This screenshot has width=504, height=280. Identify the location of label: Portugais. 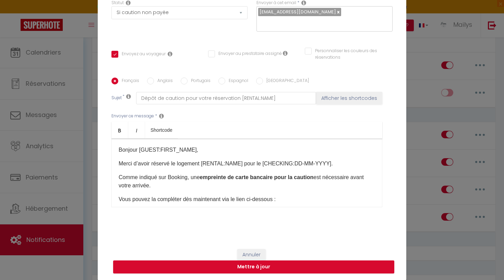
(199, 81).